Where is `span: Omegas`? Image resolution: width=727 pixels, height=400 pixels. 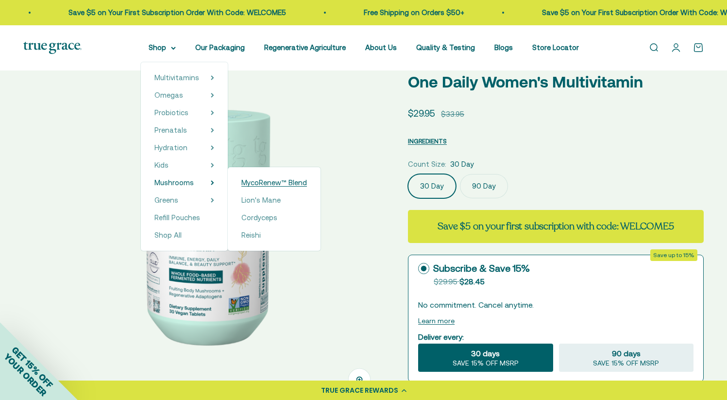
span: Omegas is located at coordinates (168, 95).